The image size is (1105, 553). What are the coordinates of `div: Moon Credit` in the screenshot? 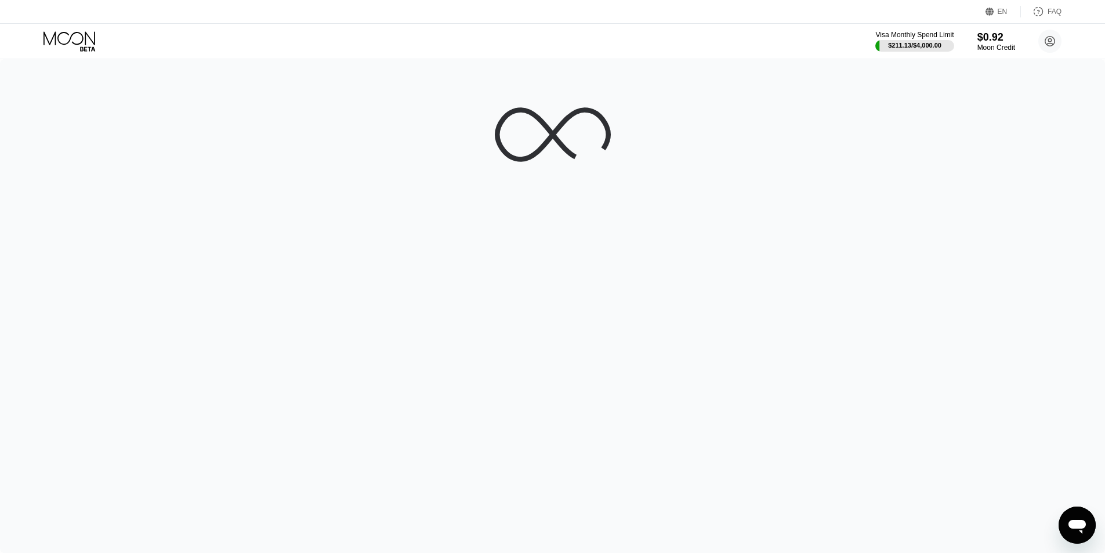 It's located at (996, 48).